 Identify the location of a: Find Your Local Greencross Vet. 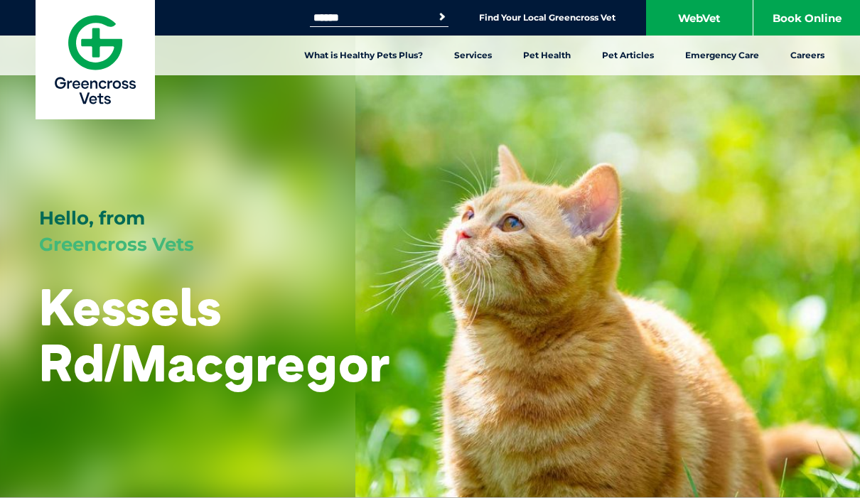
(547, 18).